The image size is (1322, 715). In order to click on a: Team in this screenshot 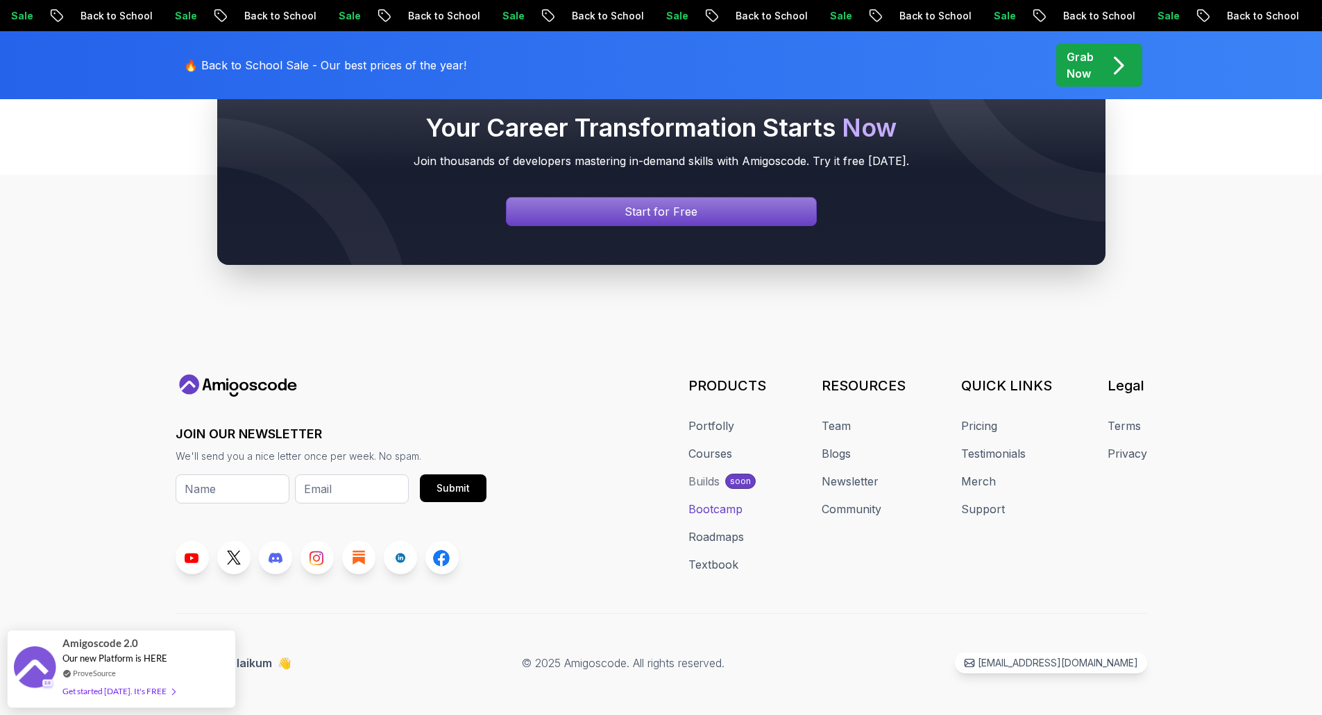, I will do `click(836, 426)`.